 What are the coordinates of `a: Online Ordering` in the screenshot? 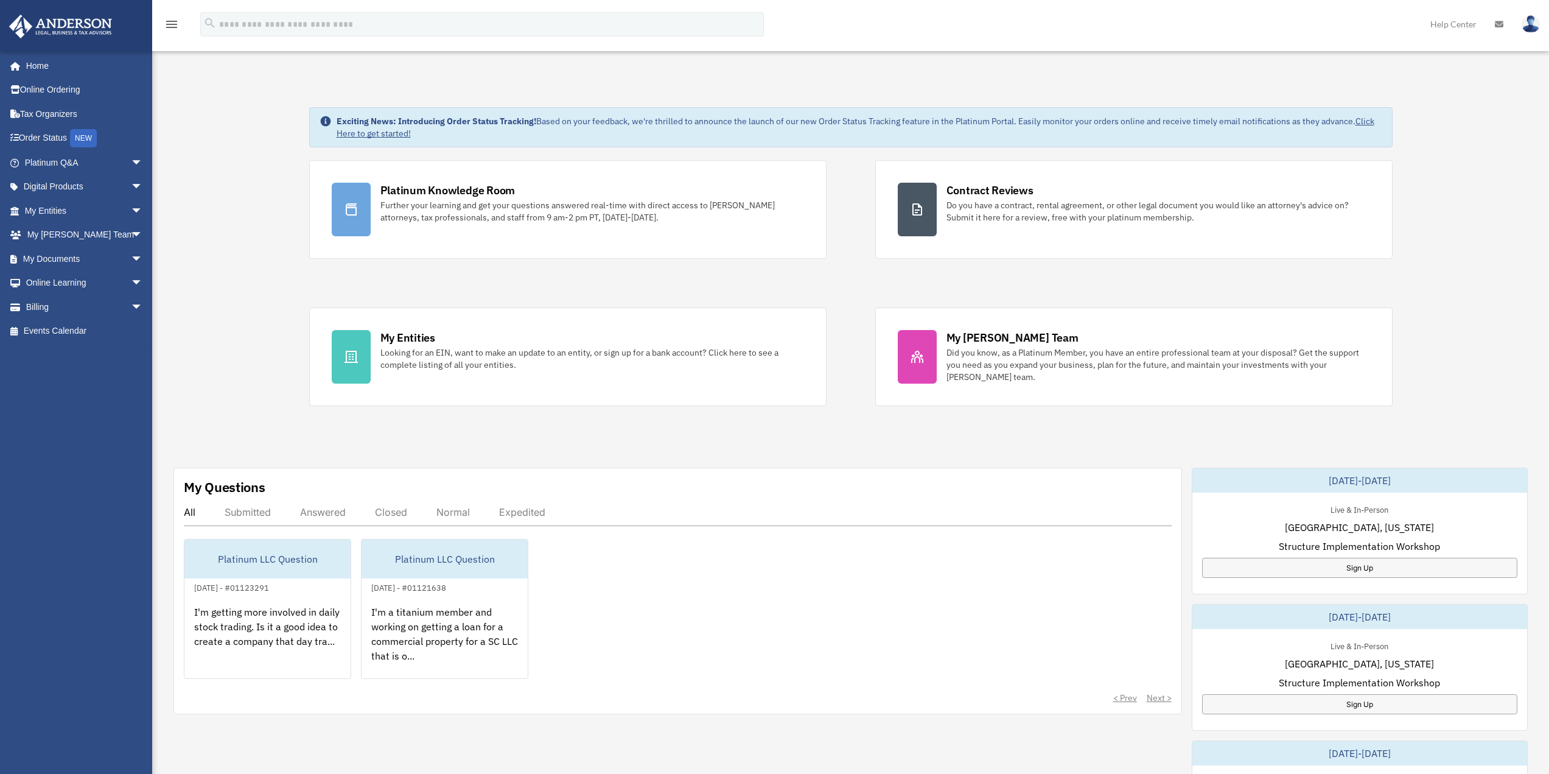 It's located at (85, 90).